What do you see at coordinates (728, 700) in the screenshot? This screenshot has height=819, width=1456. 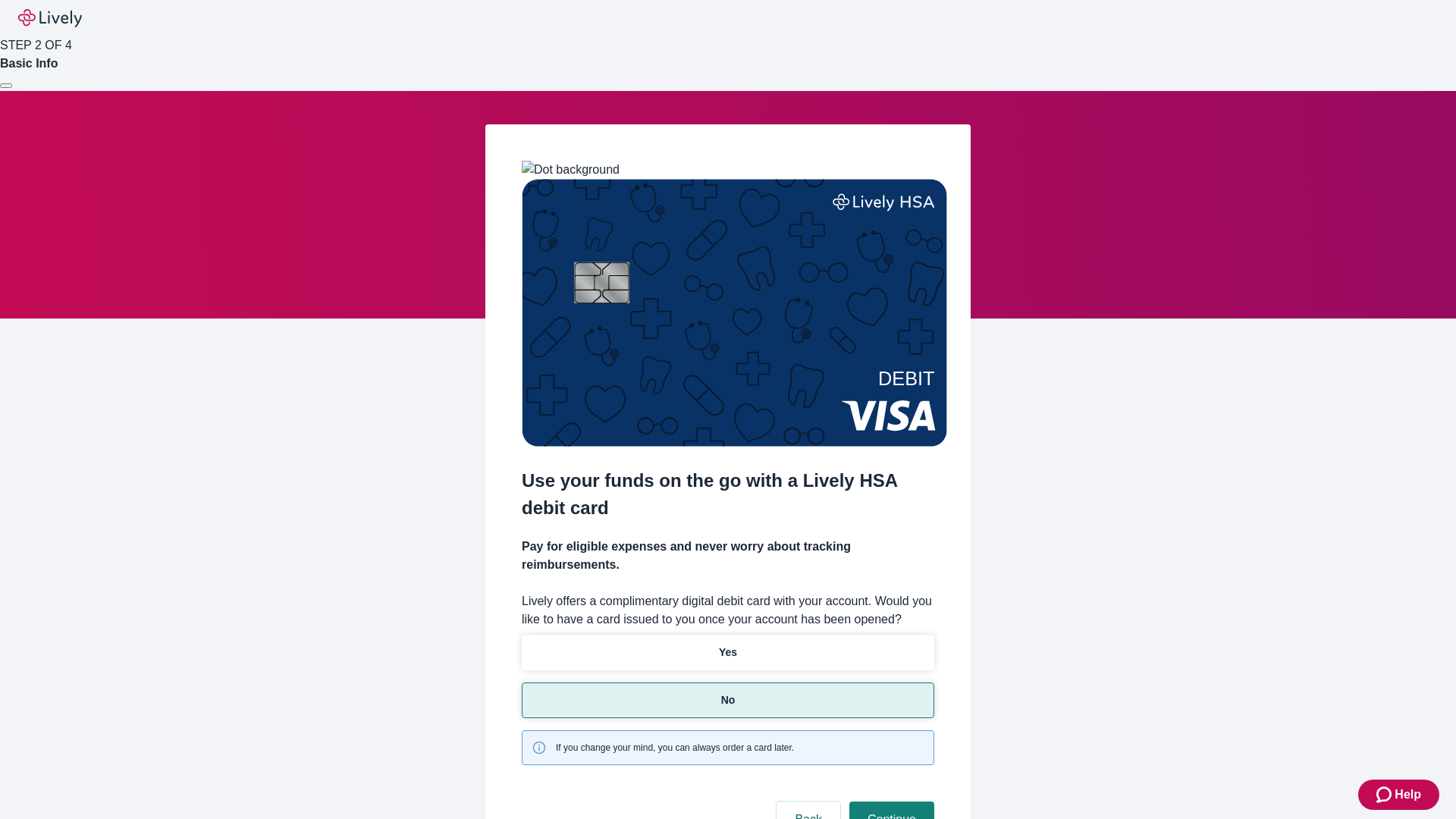 I see `p: No` at bounding box center [728, 700].